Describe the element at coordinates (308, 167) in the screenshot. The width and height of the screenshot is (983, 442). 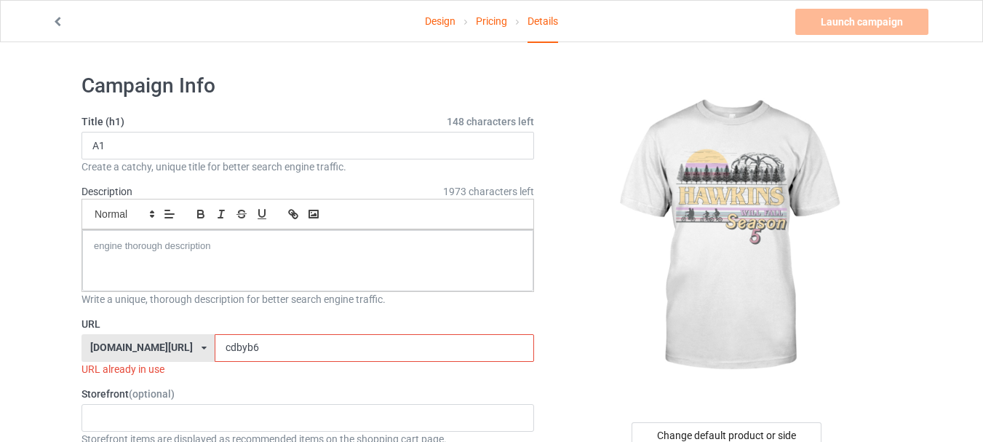
I see `div: Create a catchy, unique title for better search engine traffic.` at that location.